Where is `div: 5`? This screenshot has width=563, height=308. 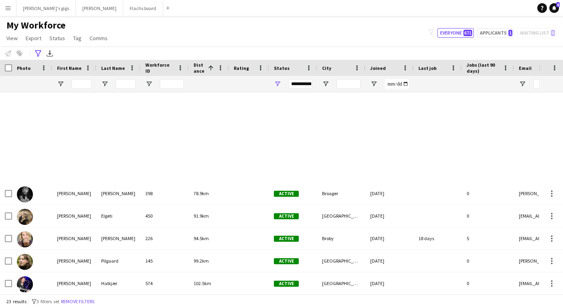 div: 5 is located at coordinates (488, 238).